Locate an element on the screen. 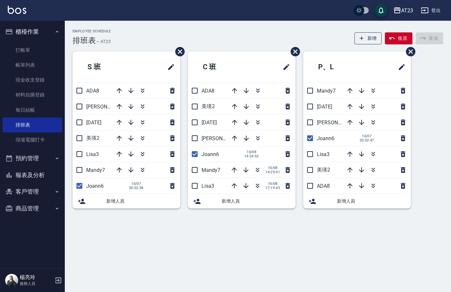  p: 服務人員 is located at coordinates (36, 284).